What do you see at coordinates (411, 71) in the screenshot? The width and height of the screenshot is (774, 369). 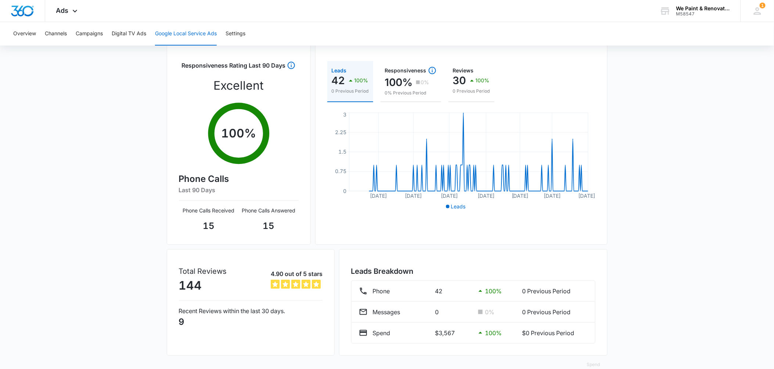 I see `div: Responsiveness` at bounding box center [411, 71].